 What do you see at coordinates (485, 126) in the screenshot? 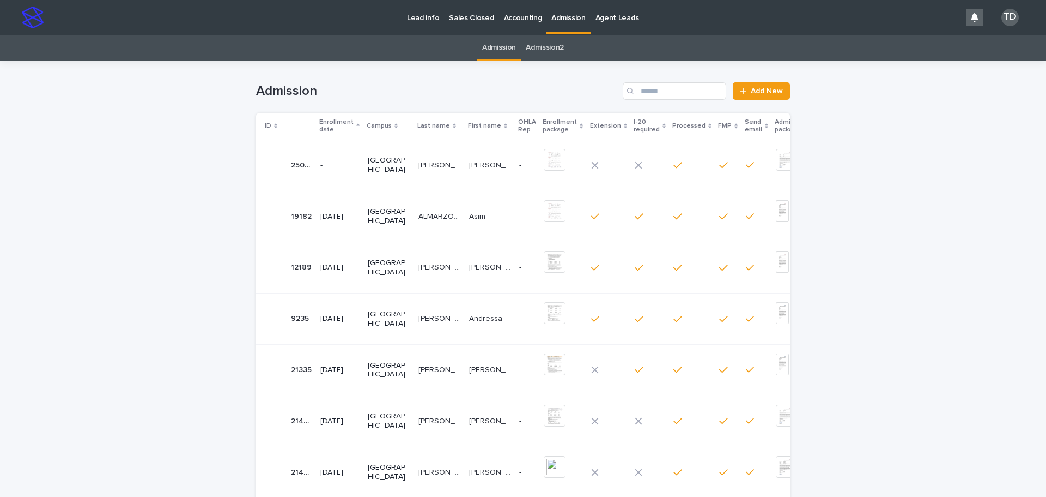
I see `p: First name` at bounding box center [485, 126].